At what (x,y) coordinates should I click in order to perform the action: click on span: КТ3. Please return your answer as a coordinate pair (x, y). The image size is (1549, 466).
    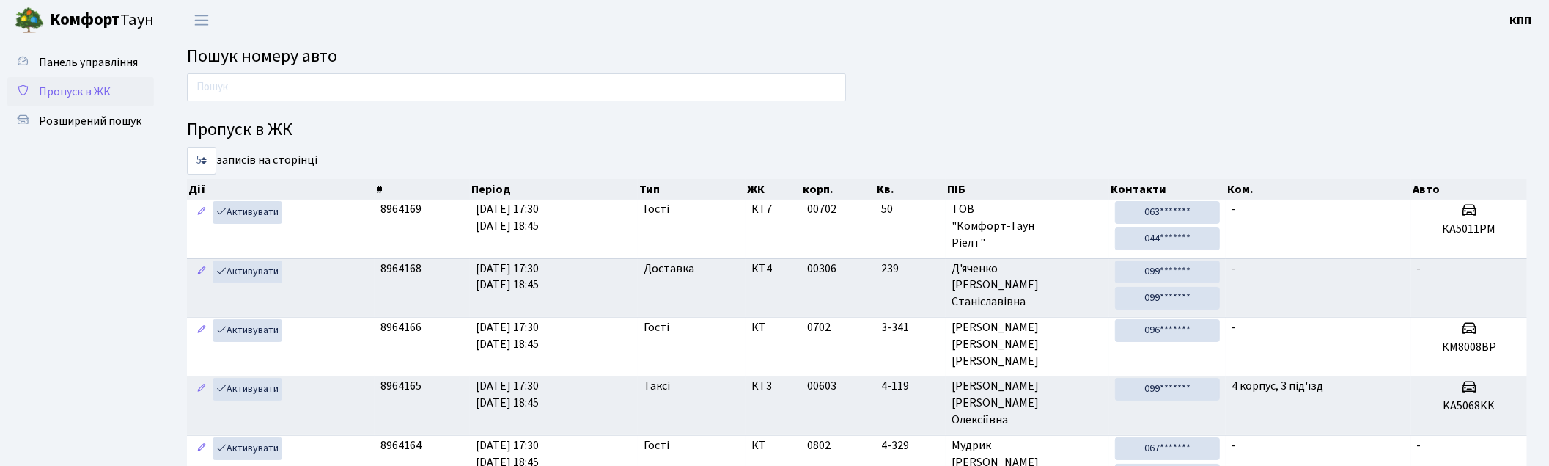
    Looking at the image, I should click on (774, 386).